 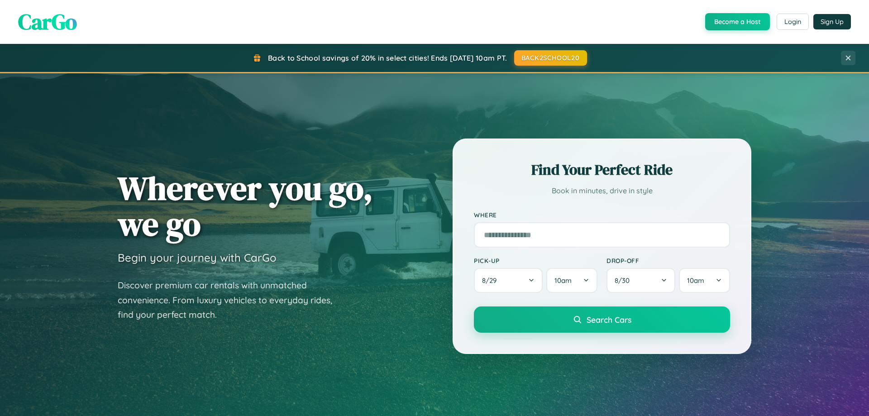 What do you see at coordinates (231, 300) in the screenshot?
I see `p: Discover premium car rentals with unmatched convenience. From luxury vehicles to everyday rides, ...` at bounding box center [231, 300].